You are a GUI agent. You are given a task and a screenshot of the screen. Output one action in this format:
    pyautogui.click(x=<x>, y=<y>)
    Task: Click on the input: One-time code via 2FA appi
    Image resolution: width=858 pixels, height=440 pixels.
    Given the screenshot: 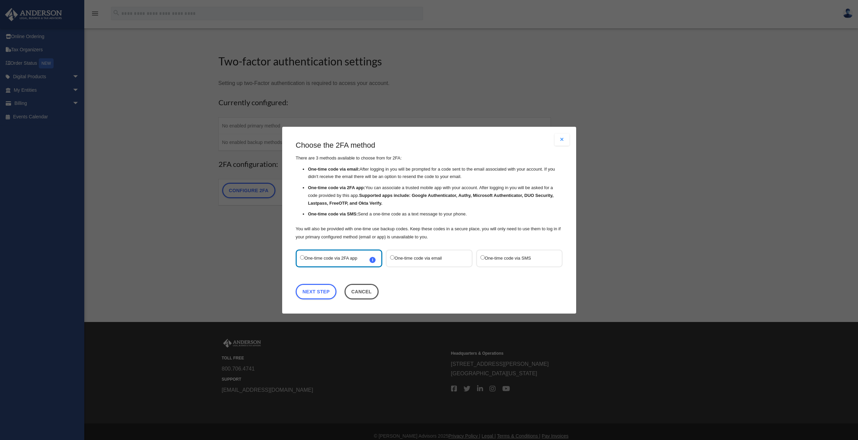 What is the action you would take?
    pyautogui.click(x=302, y=257)
    